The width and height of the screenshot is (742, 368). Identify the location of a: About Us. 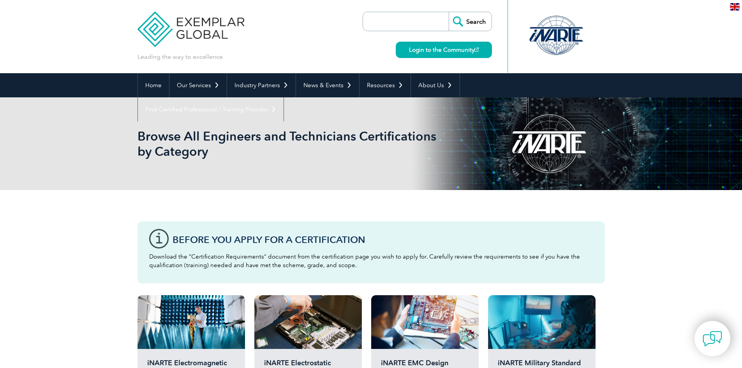
(435, 85).